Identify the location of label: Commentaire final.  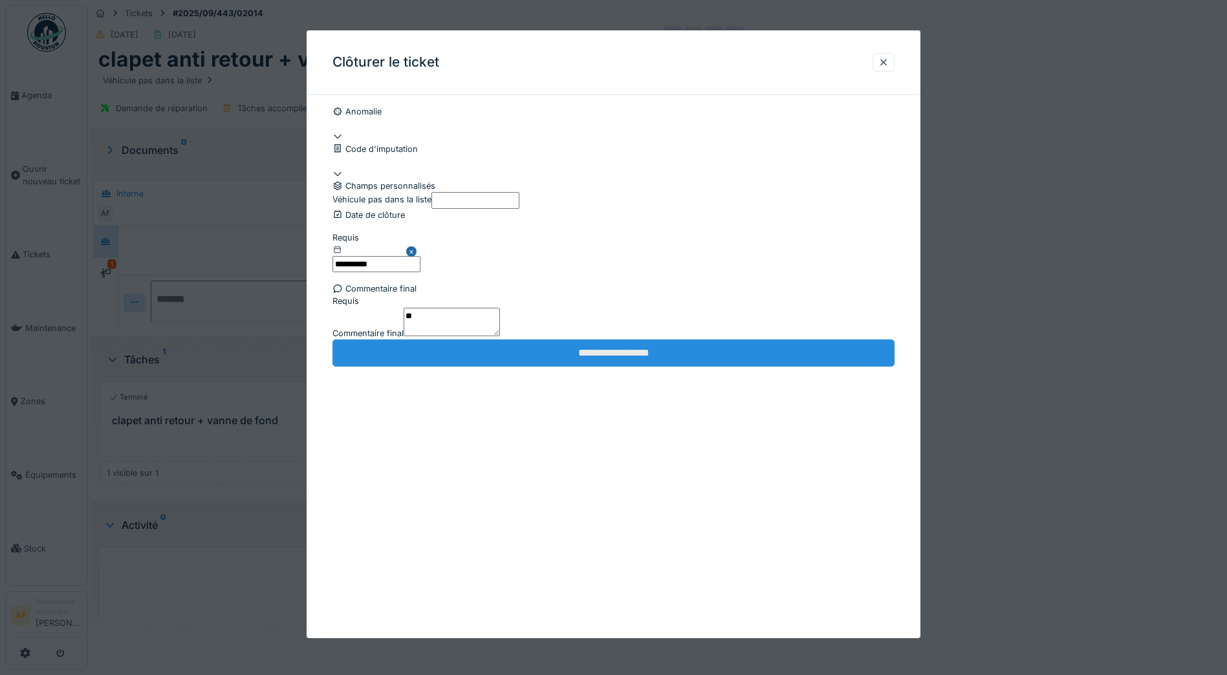
(368, 333).